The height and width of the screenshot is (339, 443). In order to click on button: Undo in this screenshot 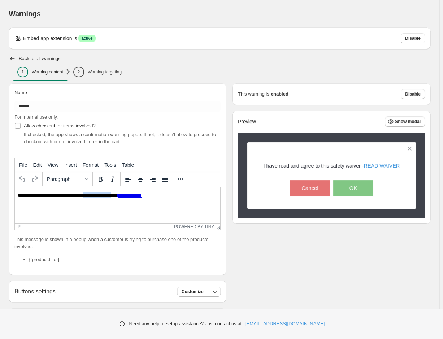, I will do `click(22, 179)`.